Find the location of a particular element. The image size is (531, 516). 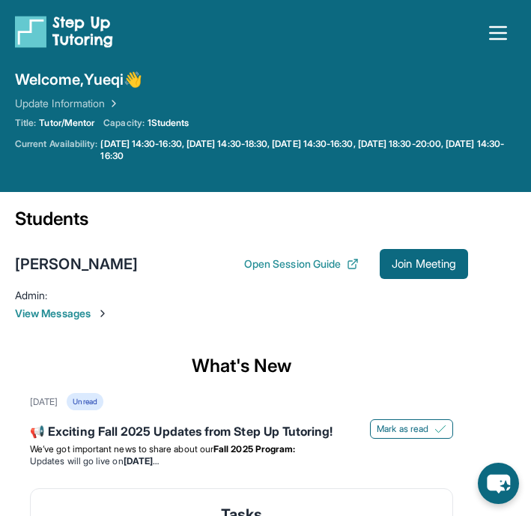

img: logo is located at coordinates (64, 31).